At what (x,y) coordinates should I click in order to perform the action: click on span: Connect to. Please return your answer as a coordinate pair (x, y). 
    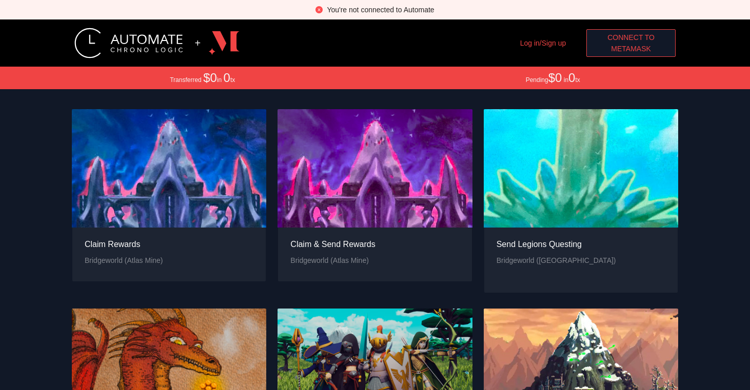
    Looking at the image, I should click on (631, 37).